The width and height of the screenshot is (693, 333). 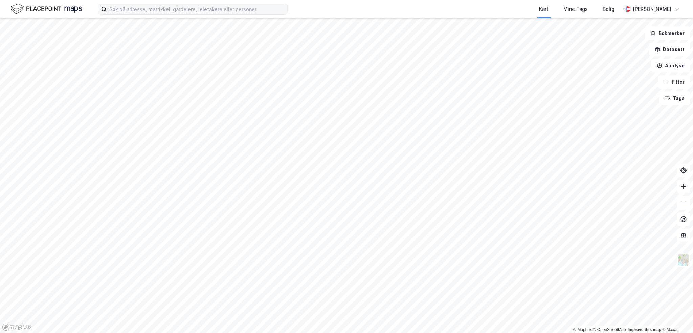 I want to click on img: logo.f888ab2527a4732fd821a326f86c7f29.svg, so click(x=46, y=9).